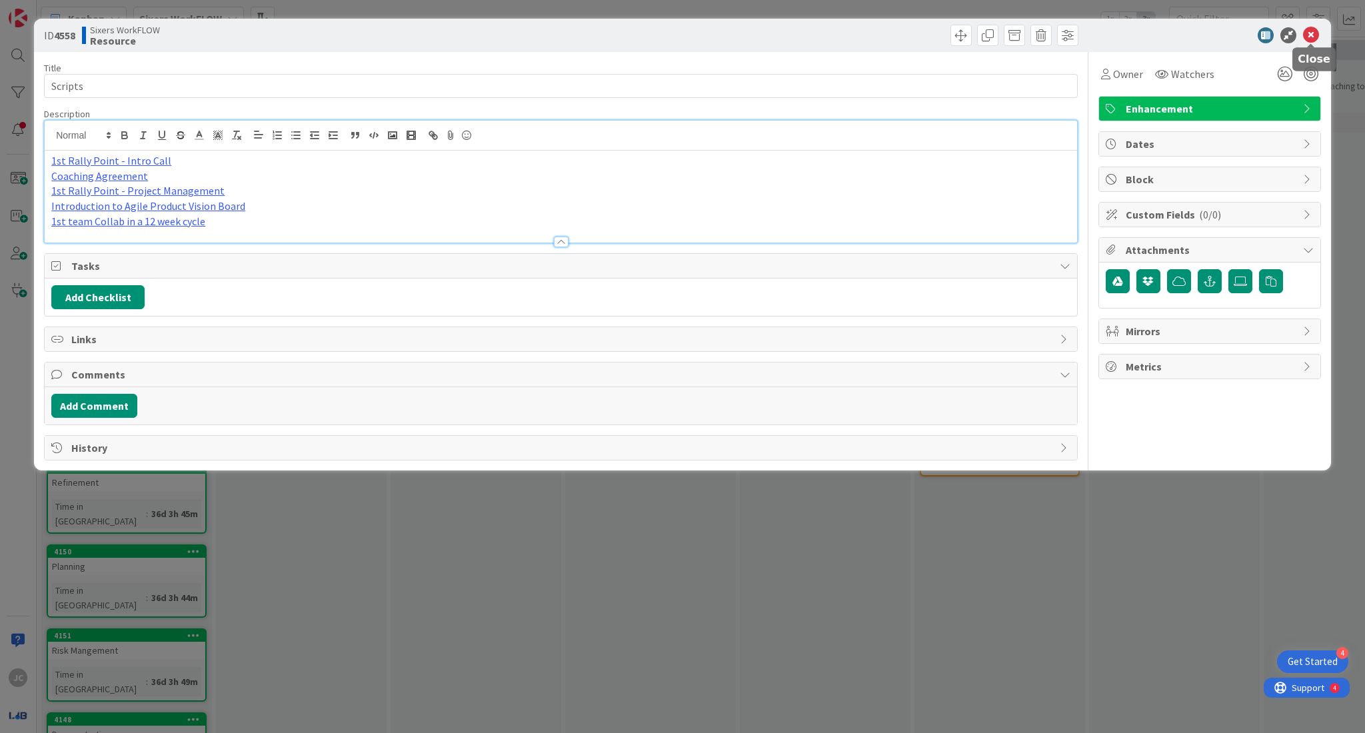 This screenshot has height=733, width=1365. What do you see at coordinates (1312, 662) in the screenshot?
I see `div: Get Started` at bounding box center [1312, 662].